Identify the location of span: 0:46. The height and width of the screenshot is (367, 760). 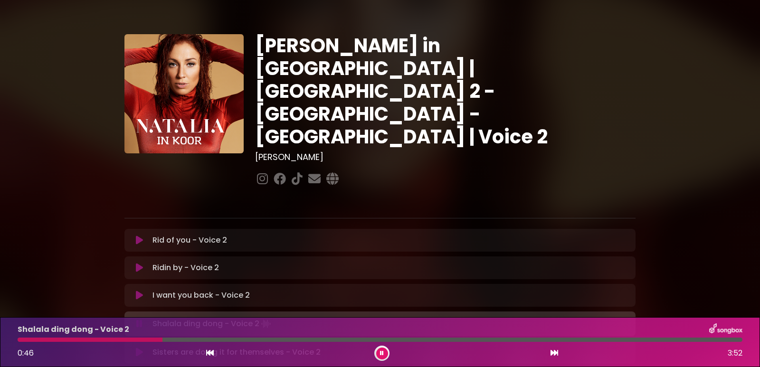
(26, 353).